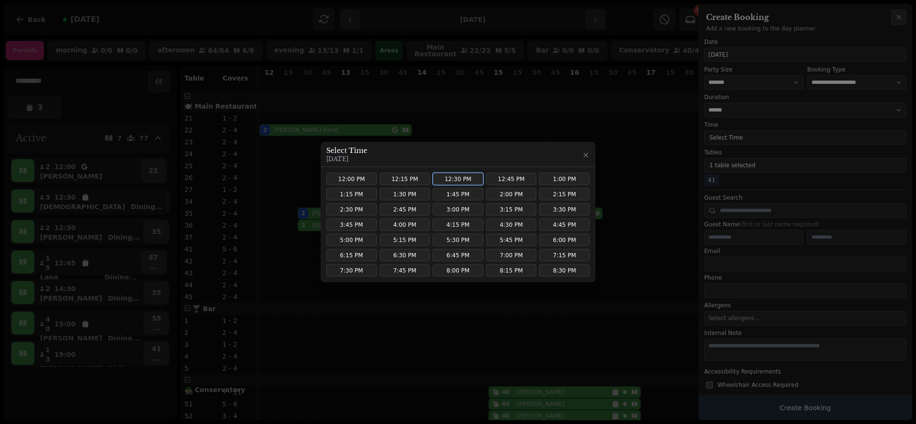 This screenshot has width=916, height=424. Describe the element at coordinates (458, 271) in the screenshot. I see `button: 8:00 PM` at that location.